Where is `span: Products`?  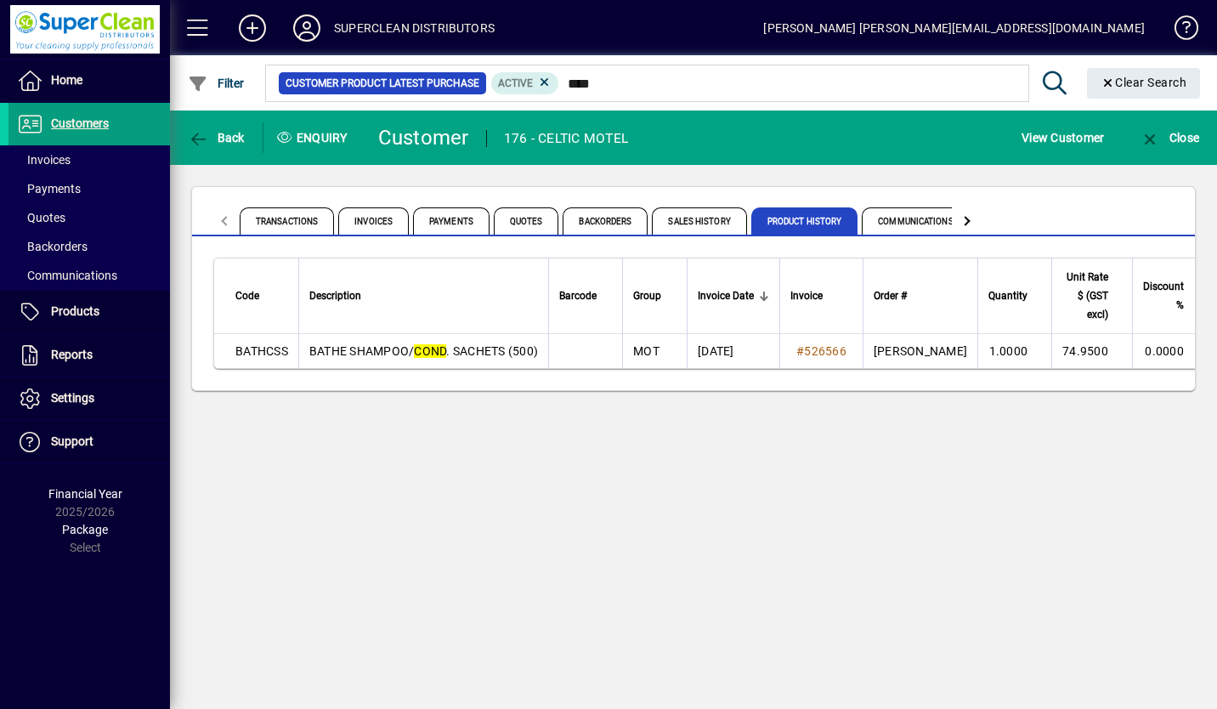 span: Products is located at coordinates (75, 311).